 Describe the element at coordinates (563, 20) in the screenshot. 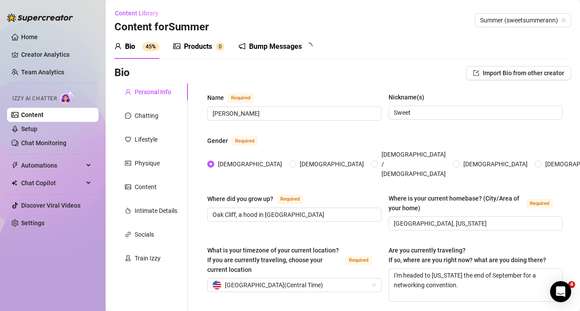

I see `span: team` at that location.